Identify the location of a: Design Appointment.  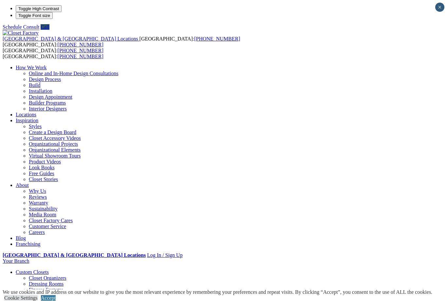
(50, 97).